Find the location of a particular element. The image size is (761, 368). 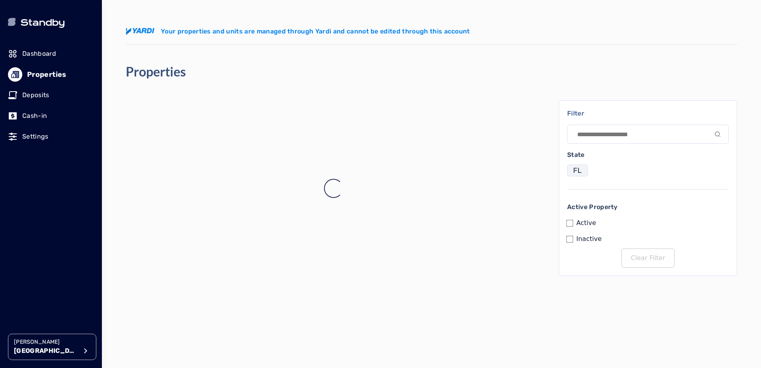

img: yardi is located at coordinates (140, 31).